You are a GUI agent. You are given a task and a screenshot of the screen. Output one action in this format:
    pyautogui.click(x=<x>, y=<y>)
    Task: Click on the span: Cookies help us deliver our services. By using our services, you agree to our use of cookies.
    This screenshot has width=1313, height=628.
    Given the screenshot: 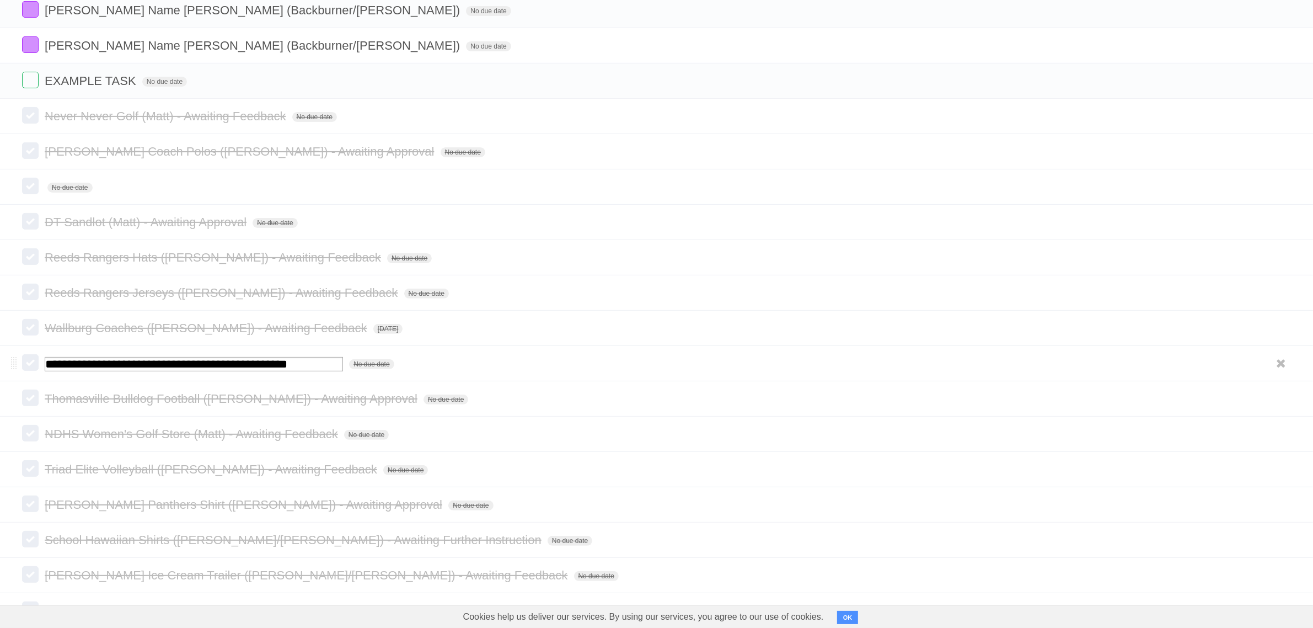 What is the action you would take?
    pyautogui.click(x=644, y=617)
    